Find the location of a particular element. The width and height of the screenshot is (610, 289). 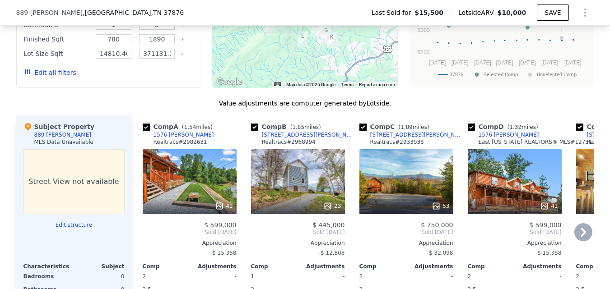

div: Realtracs # 2982631 is located at coordinates (180, 142).